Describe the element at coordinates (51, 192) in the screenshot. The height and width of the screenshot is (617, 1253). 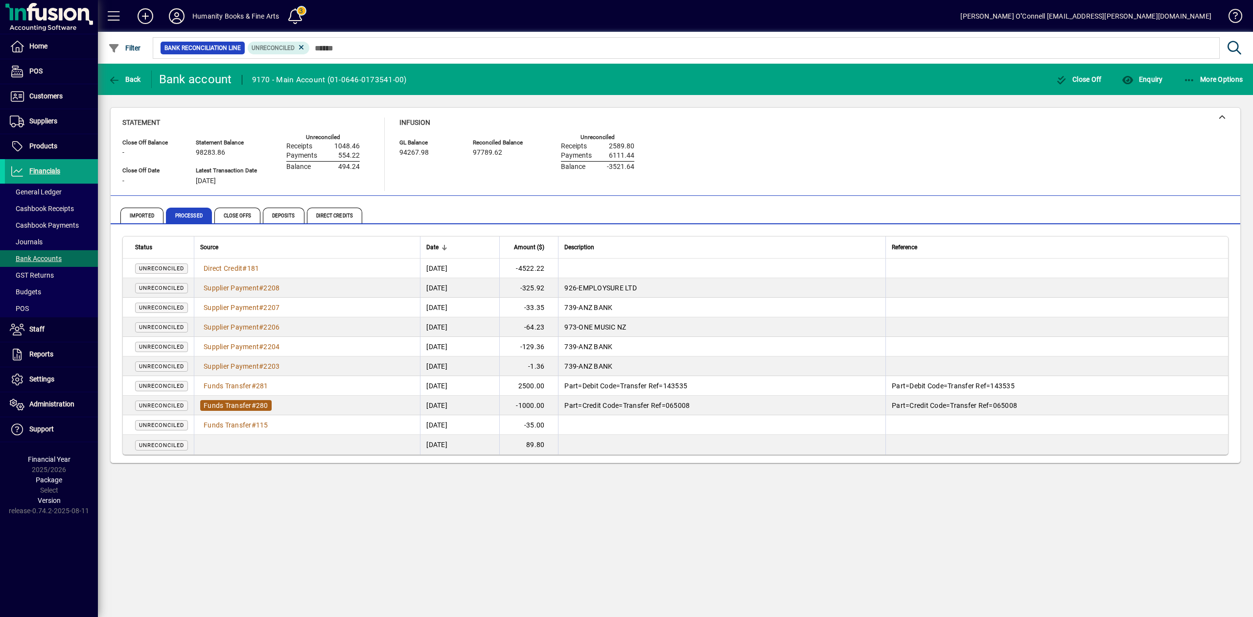
I see `a: General Ledger` at that location.